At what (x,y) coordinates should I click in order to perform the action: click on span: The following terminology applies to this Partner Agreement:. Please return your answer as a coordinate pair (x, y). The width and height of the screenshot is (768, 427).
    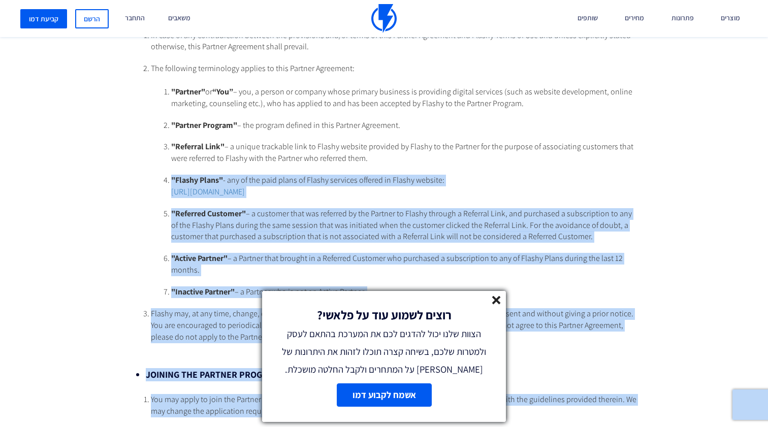
    Looking at the image, I should click on (252, 68).